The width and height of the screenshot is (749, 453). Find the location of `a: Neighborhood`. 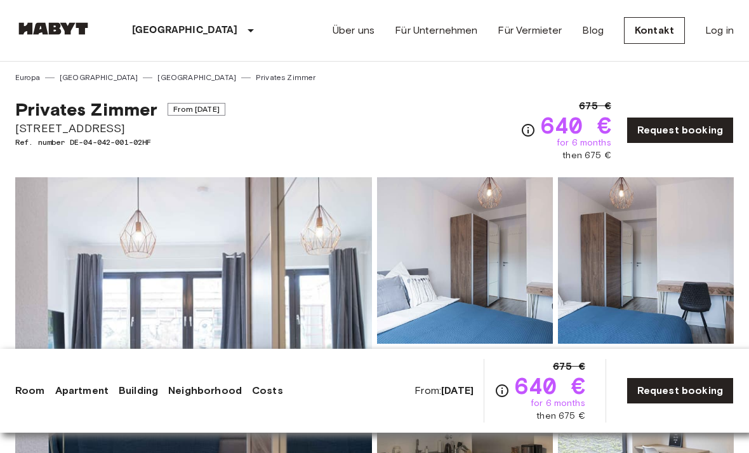

a: Neighborhood is located at coordinates (205, 390).